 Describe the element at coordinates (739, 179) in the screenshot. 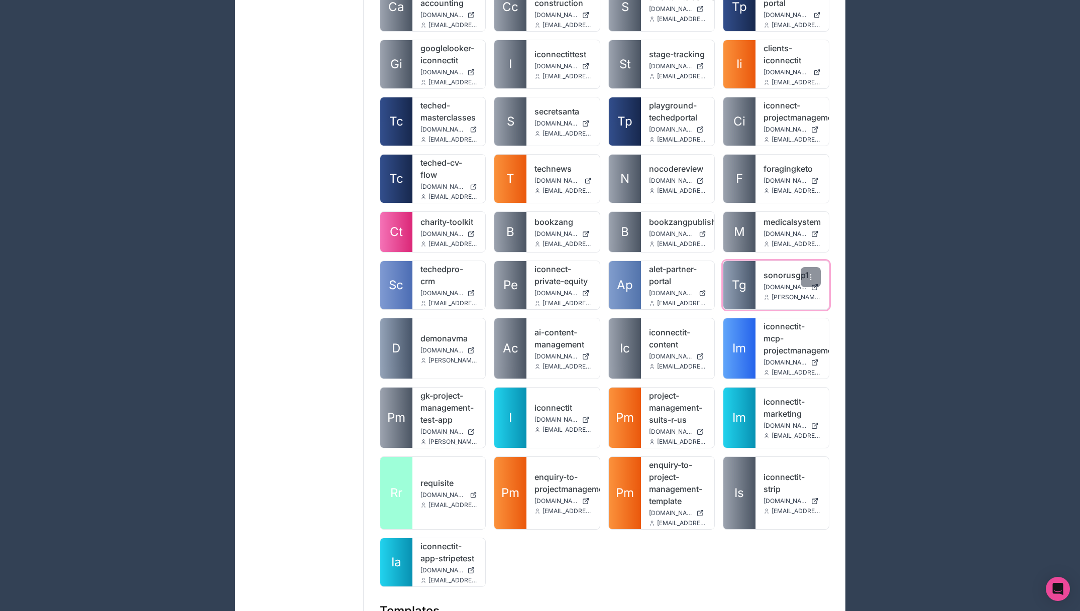

I see `a: F` at that location.